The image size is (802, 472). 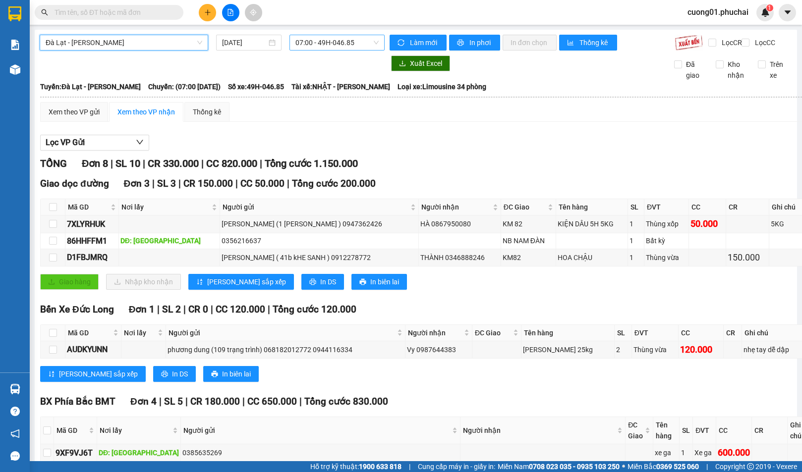 I want to click on button: printerIn phơi, so click(x=474, y=43).